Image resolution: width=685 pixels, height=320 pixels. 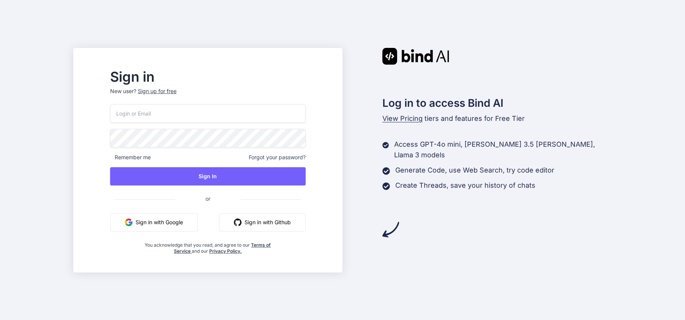 I want to click on div: Sign up for free, so click(x=157, y=91).